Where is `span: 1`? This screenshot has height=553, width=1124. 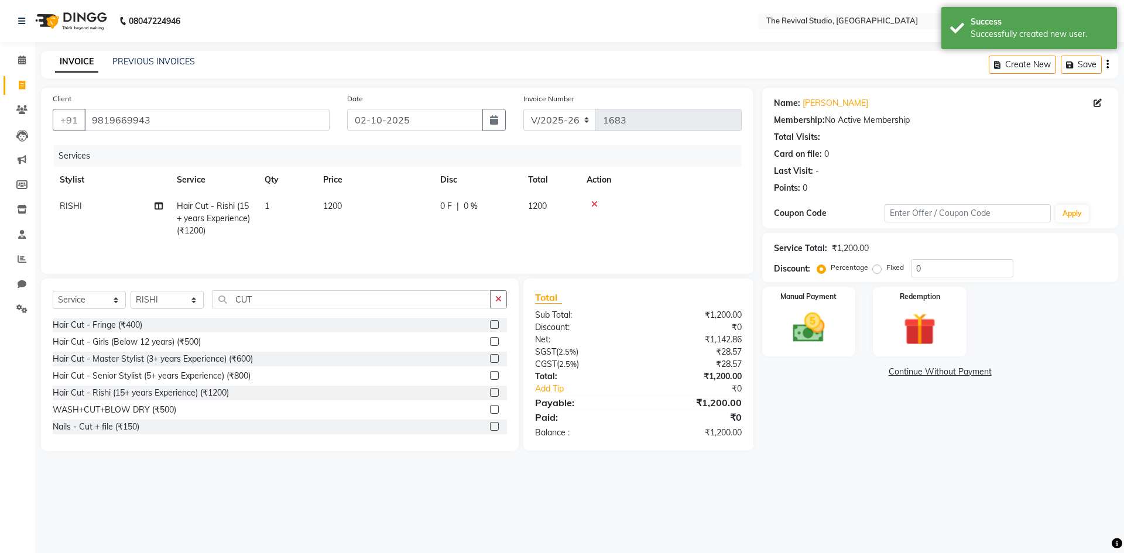 span: 1 is located at coordinates (267, 206).